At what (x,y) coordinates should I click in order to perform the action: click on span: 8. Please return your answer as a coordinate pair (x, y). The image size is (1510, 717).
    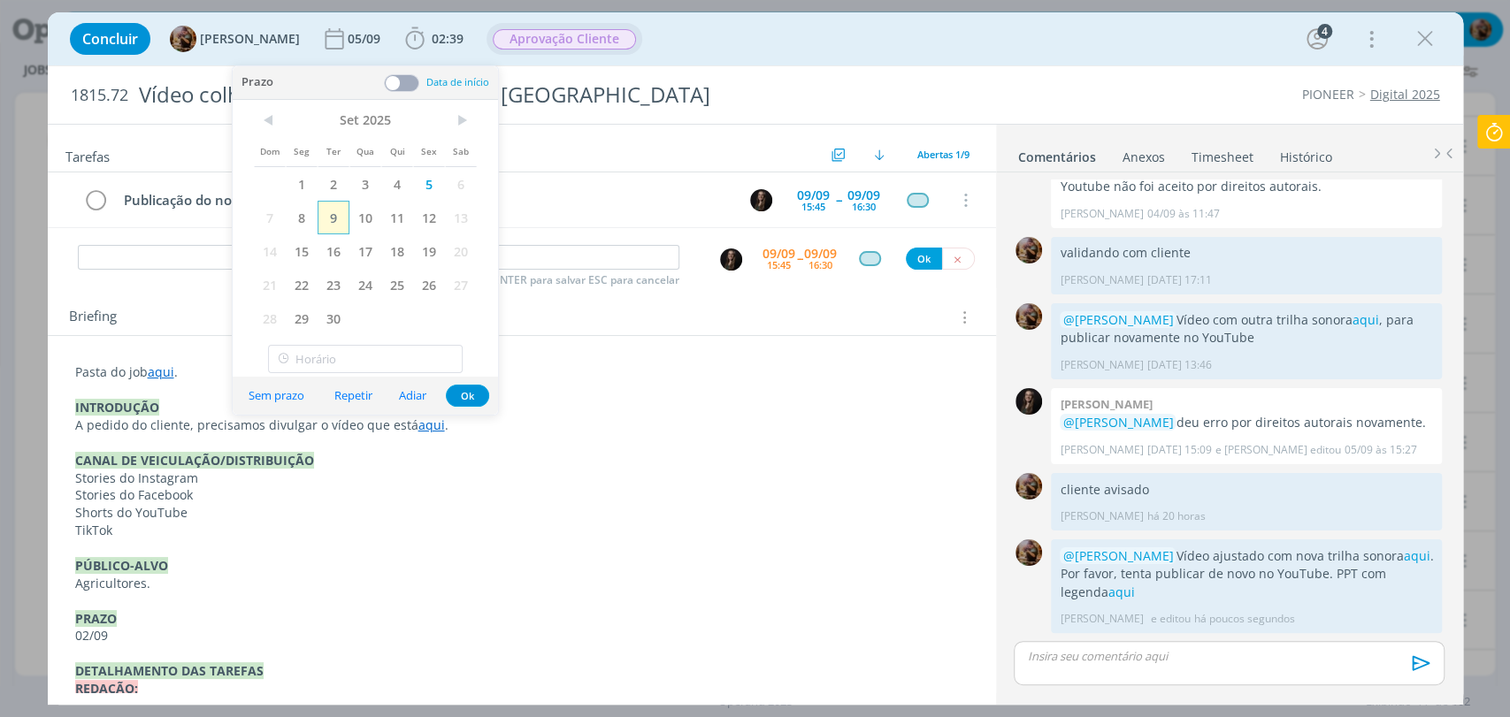
    Looking at the image, I should click on (302, 218).